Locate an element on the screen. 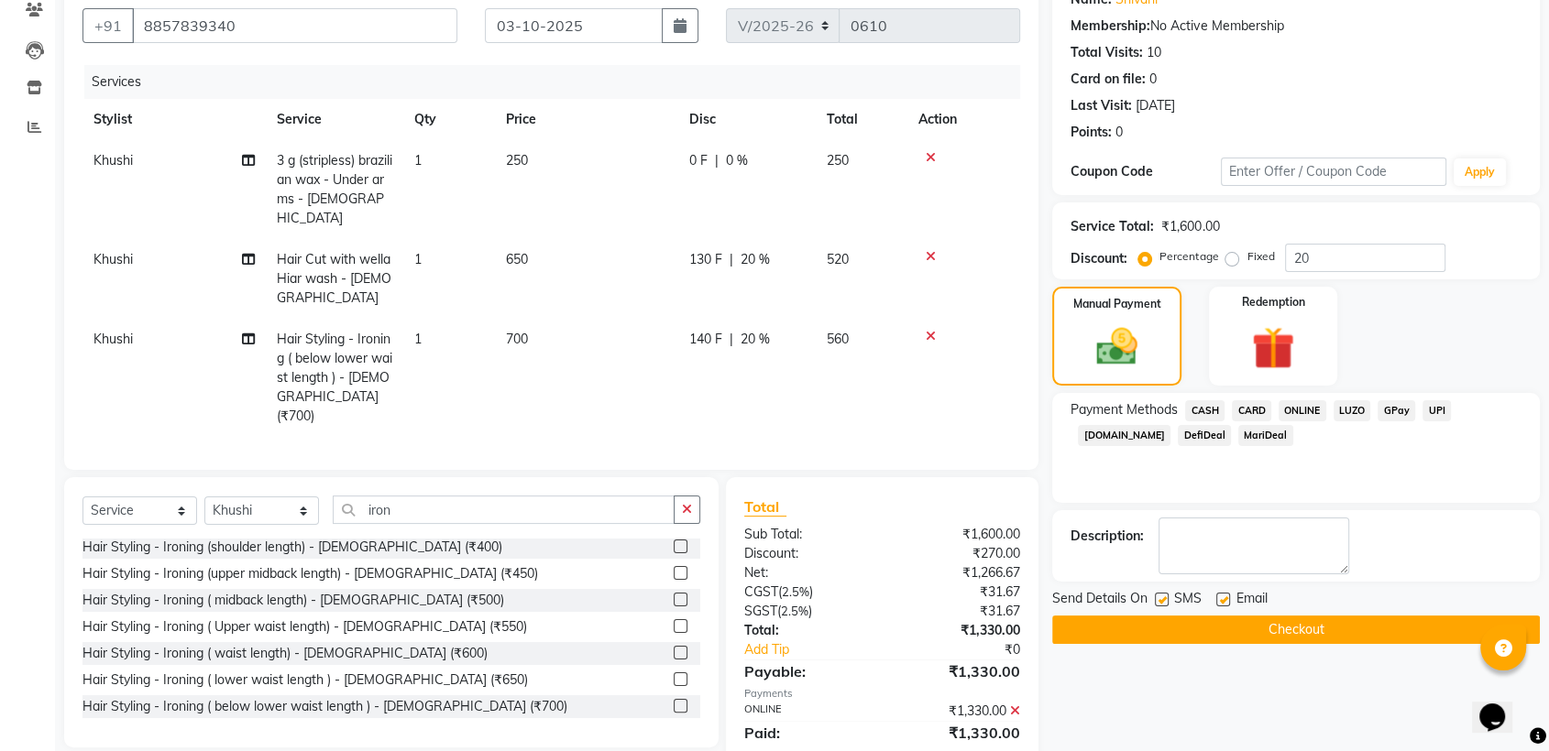  div: Description: is located at coordinates (1107, 536).